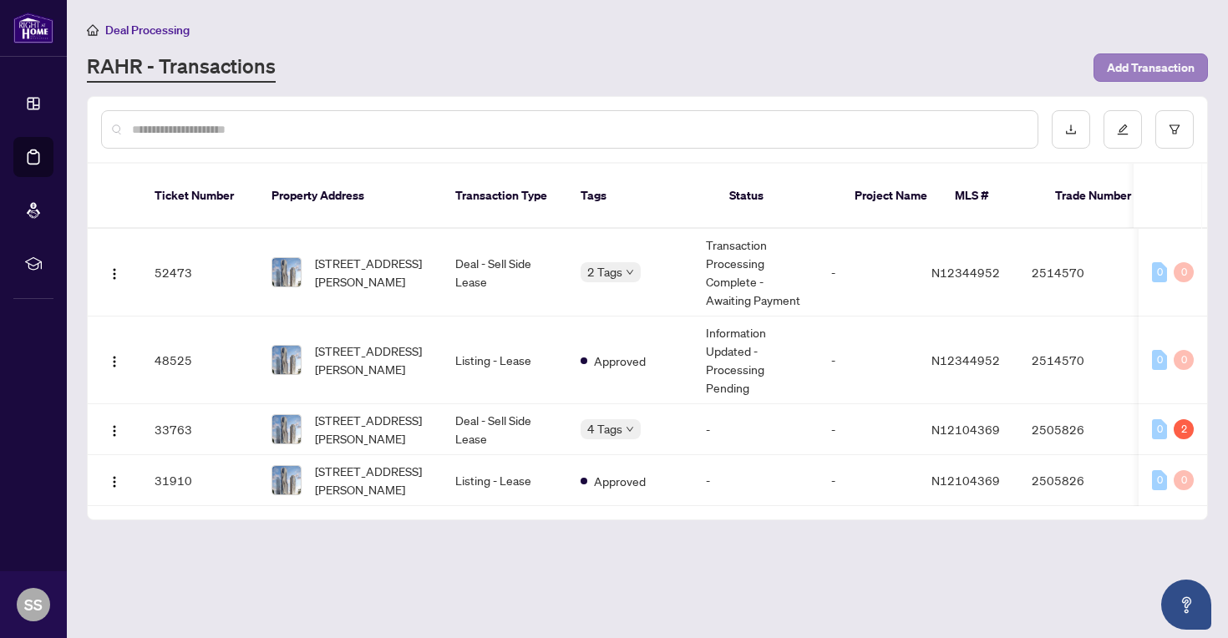 The image size is (1228, 638). What do you see at coordinates (200, 429) in the screenshot?
I see `td: 33763` at bounding box center [200, 429].